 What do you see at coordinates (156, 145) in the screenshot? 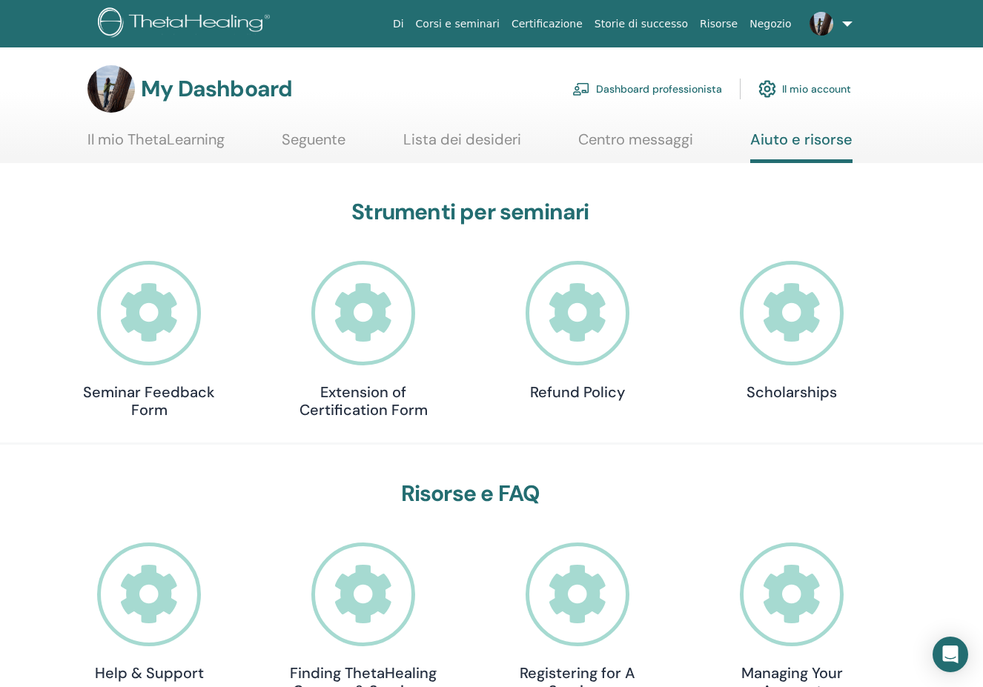
I see `a: Il mio ThetaLearning` at bounding box center [156, 145].